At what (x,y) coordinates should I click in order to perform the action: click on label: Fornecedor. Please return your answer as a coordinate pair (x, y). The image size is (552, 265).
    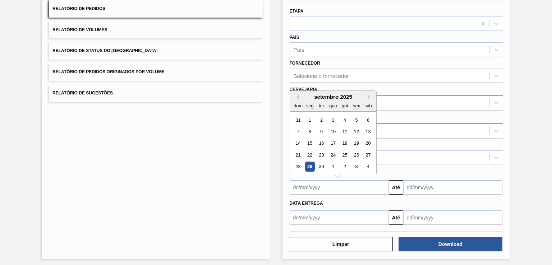
    Looking at the image, I should click on (305, 63).